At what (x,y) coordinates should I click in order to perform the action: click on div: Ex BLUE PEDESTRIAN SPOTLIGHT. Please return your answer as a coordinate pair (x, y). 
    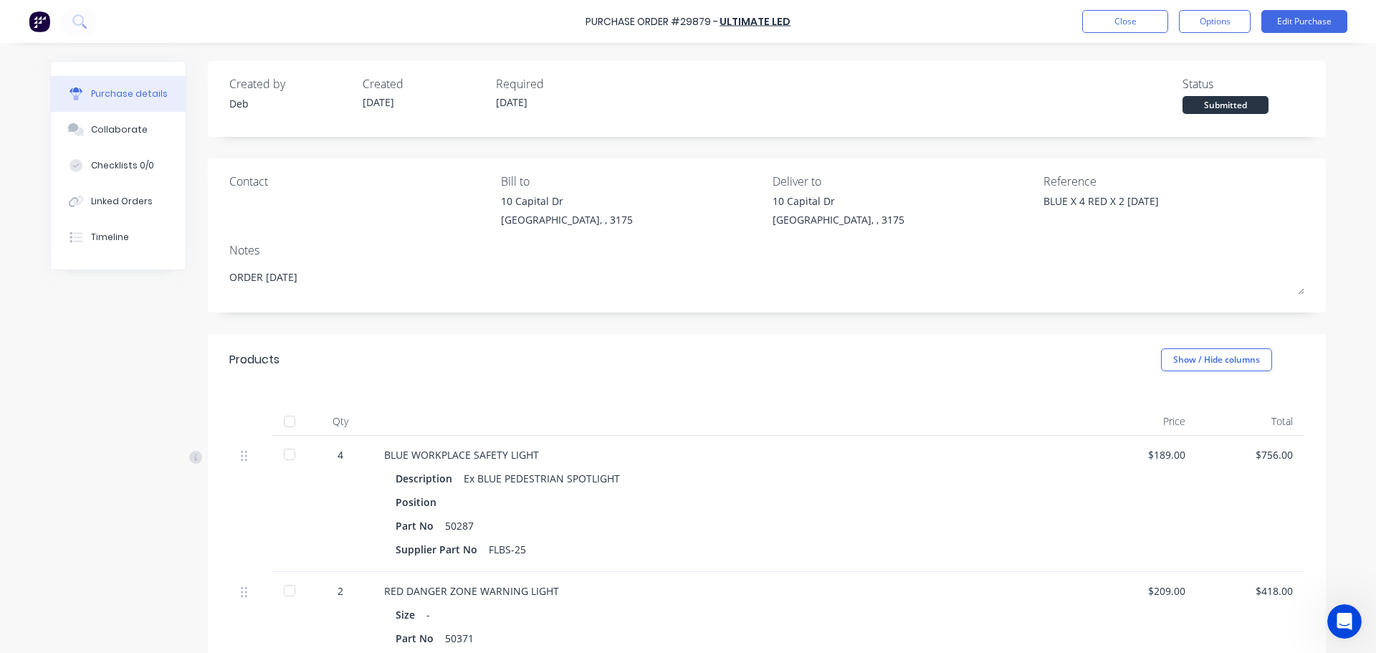
    Looking at the image, I should click on (542, 478).